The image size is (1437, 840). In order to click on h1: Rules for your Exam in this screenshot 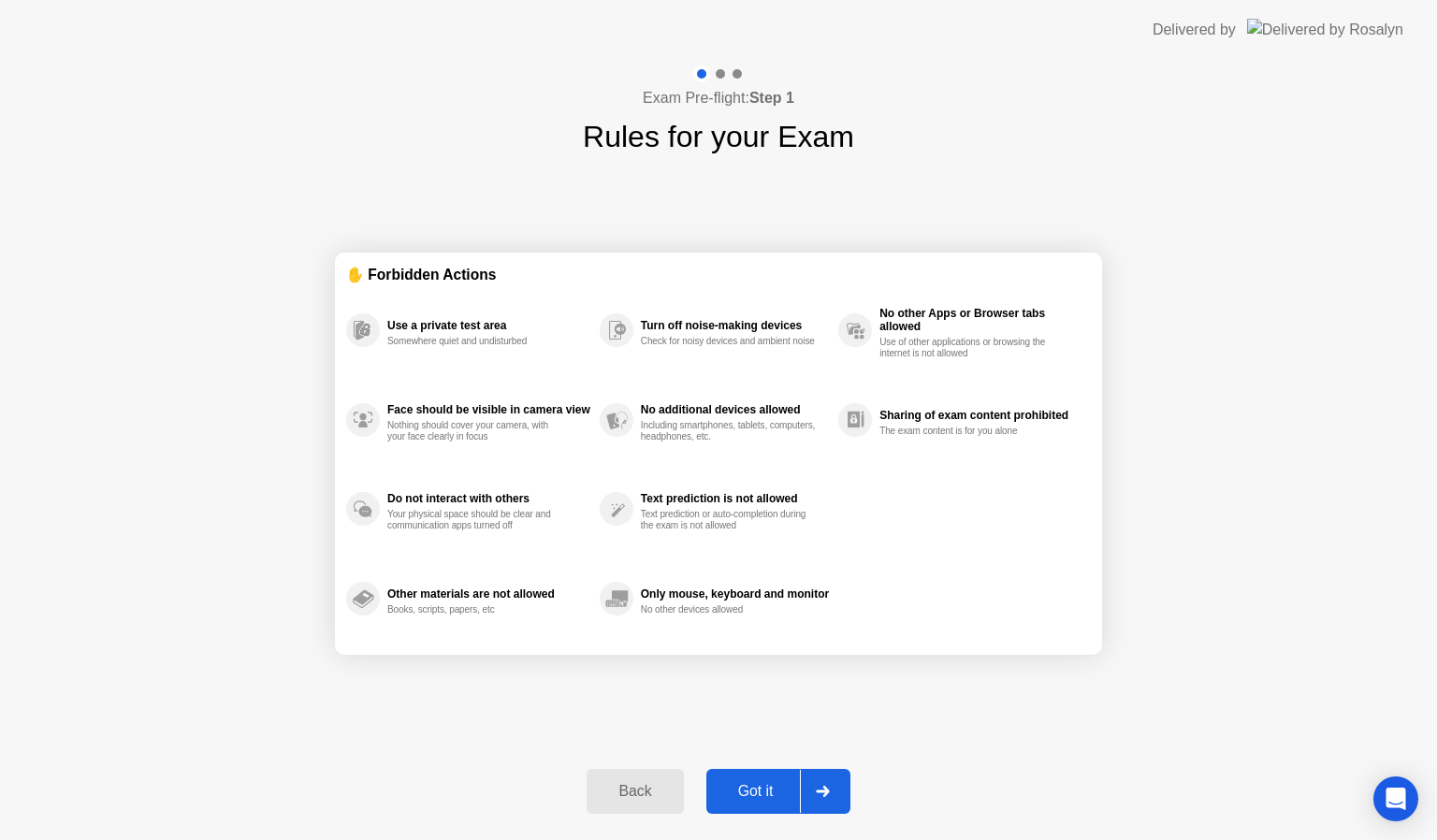, I will do `click(718, 136)`.